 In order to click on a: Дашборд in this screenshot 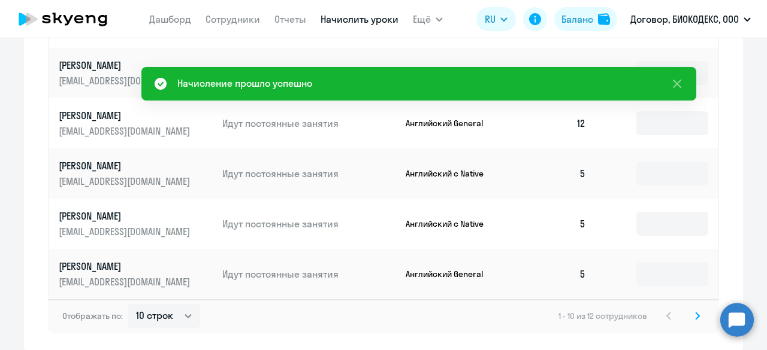, I will do `click(170, 19)`.